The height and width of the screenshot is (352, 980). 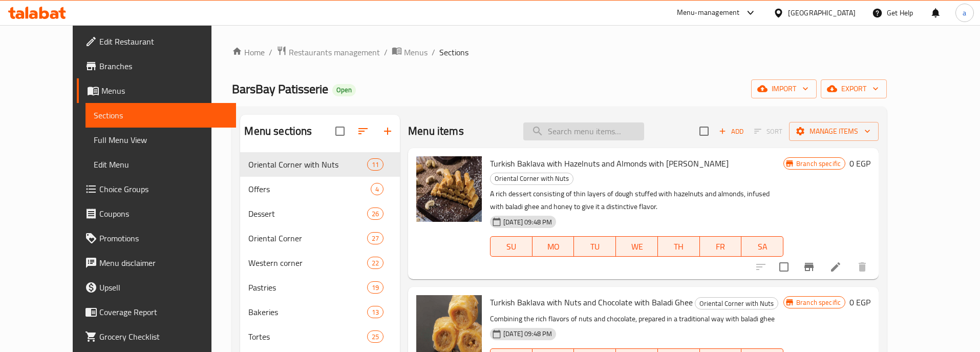 I want to click on button: export, so click(x=853, y=89).